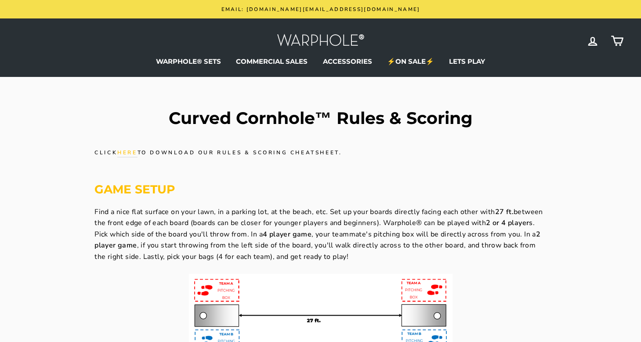 This screenshot has height=342, width=641. What do you see at coordinates (410, 61) in the screenshot?
I see `a: ⚡ON SALE⚡` at bounding box center [410, 61].